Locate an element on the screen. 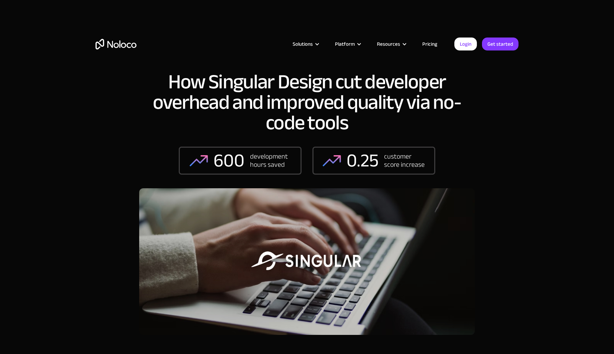  div: 600 is located at coordinates (229, 161).